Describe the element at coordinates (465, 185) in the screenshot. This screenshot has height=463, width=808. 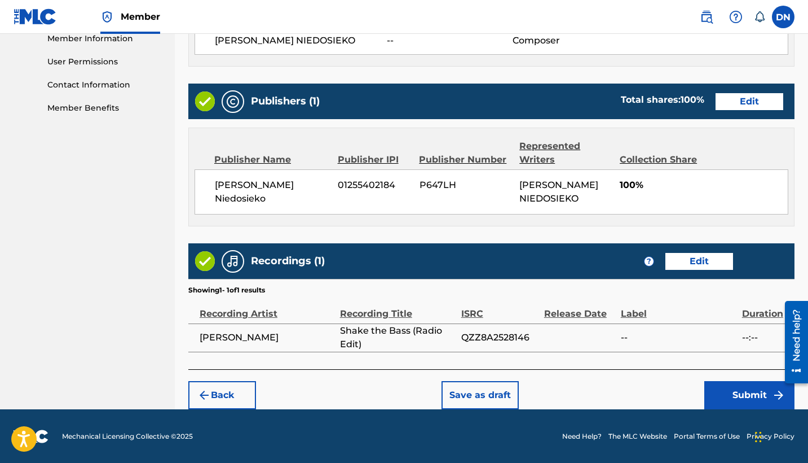
I see `span: P647LH` at that location.